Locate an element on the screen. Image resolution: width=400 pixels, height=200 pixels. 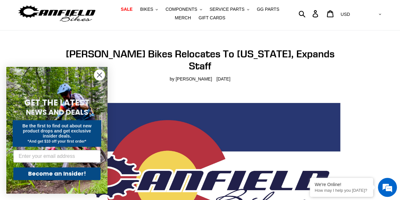
a: SALE is located at coordinates (126, 9).